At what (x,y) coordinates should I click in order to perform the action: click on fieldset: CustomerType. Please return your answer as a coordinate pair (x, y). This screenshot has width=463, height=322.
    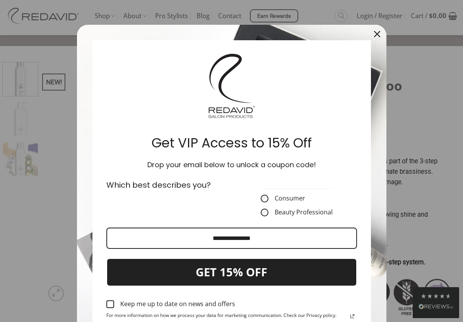
    Looking at the image, I should click on (297, 198).